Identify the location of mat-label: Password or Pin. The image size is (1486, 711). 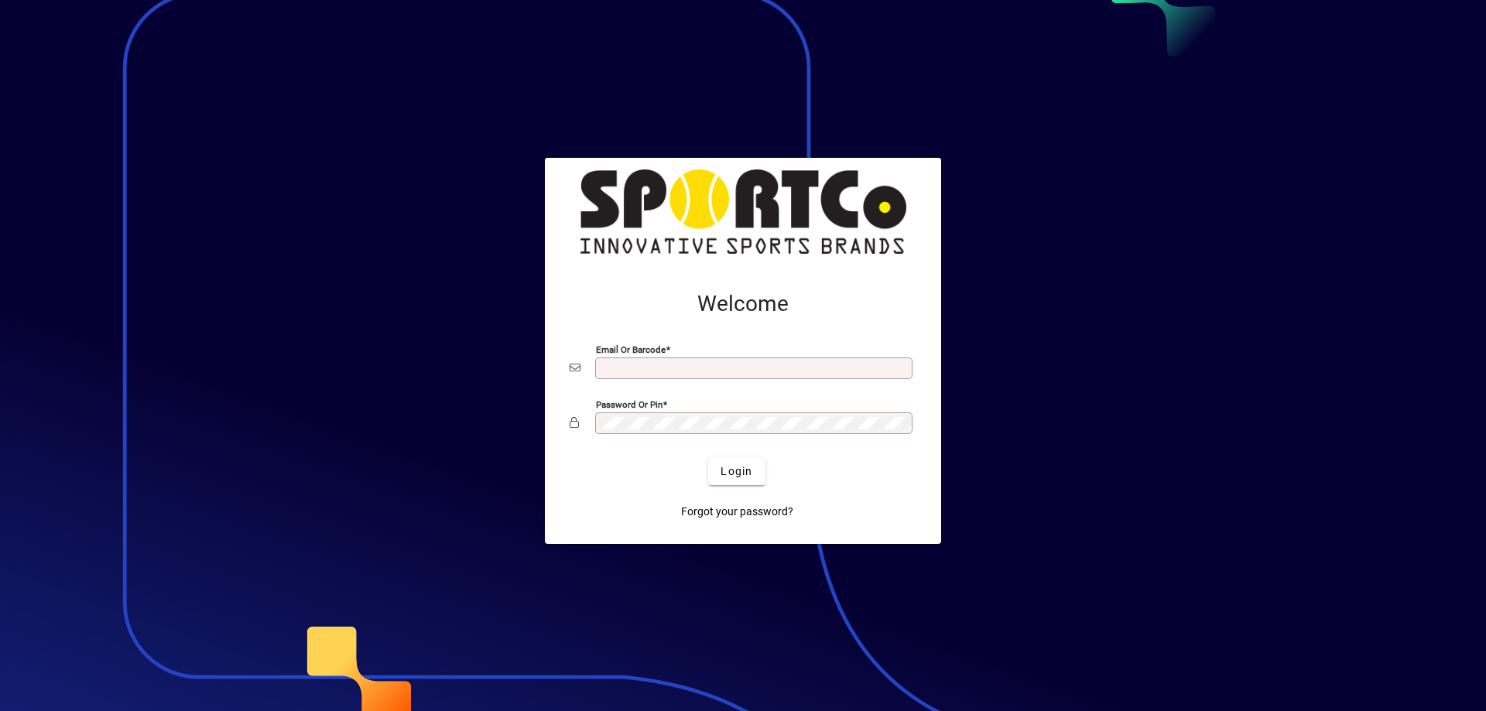
(629, 405).